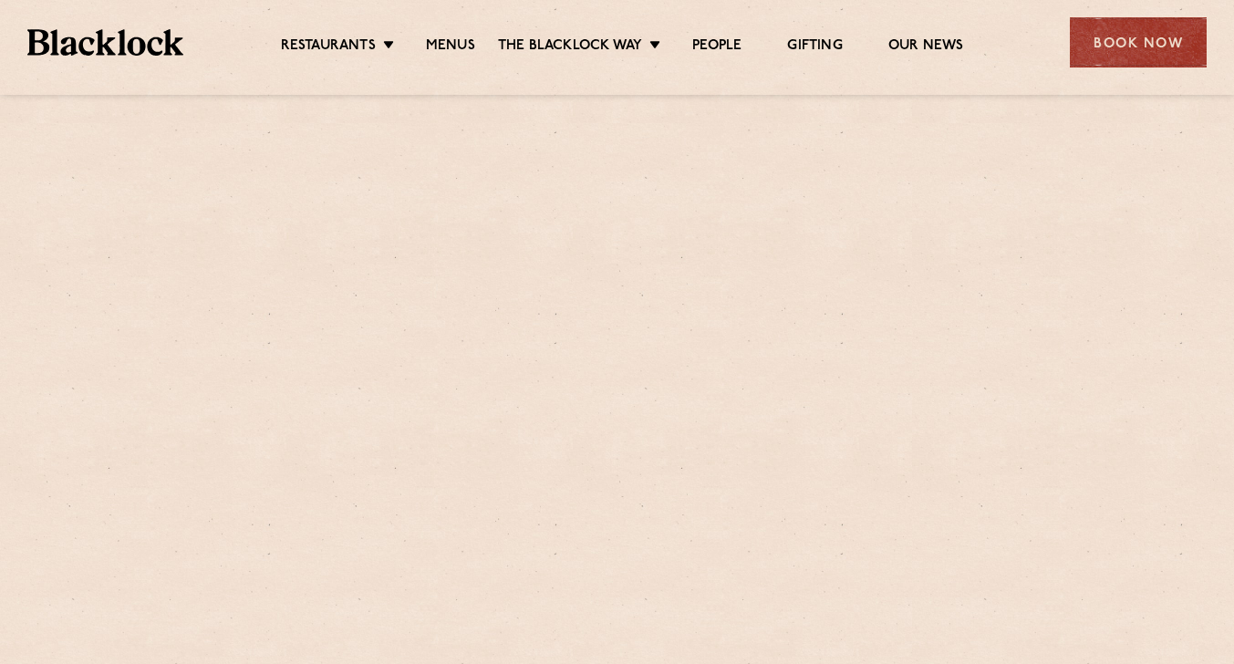 This screenshot has width=1234, height=664. What do you see at coordinates (926, 47) in the screenshot?
I see `a: Our News` at bounding box center [926, 47].